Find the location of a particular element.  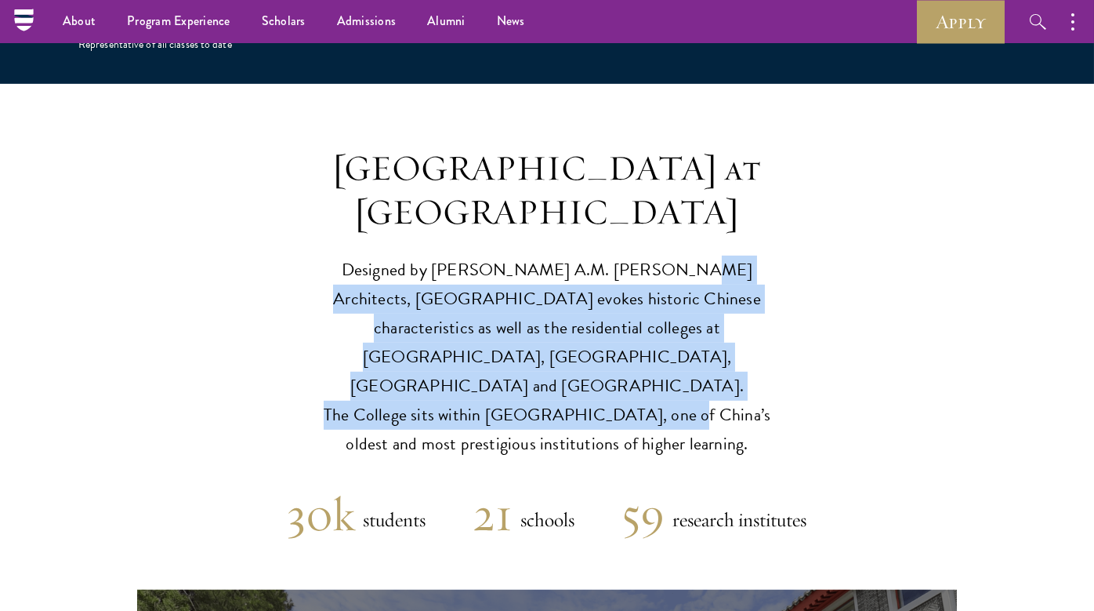

h2: 59 is located at coordinates (644, 514).